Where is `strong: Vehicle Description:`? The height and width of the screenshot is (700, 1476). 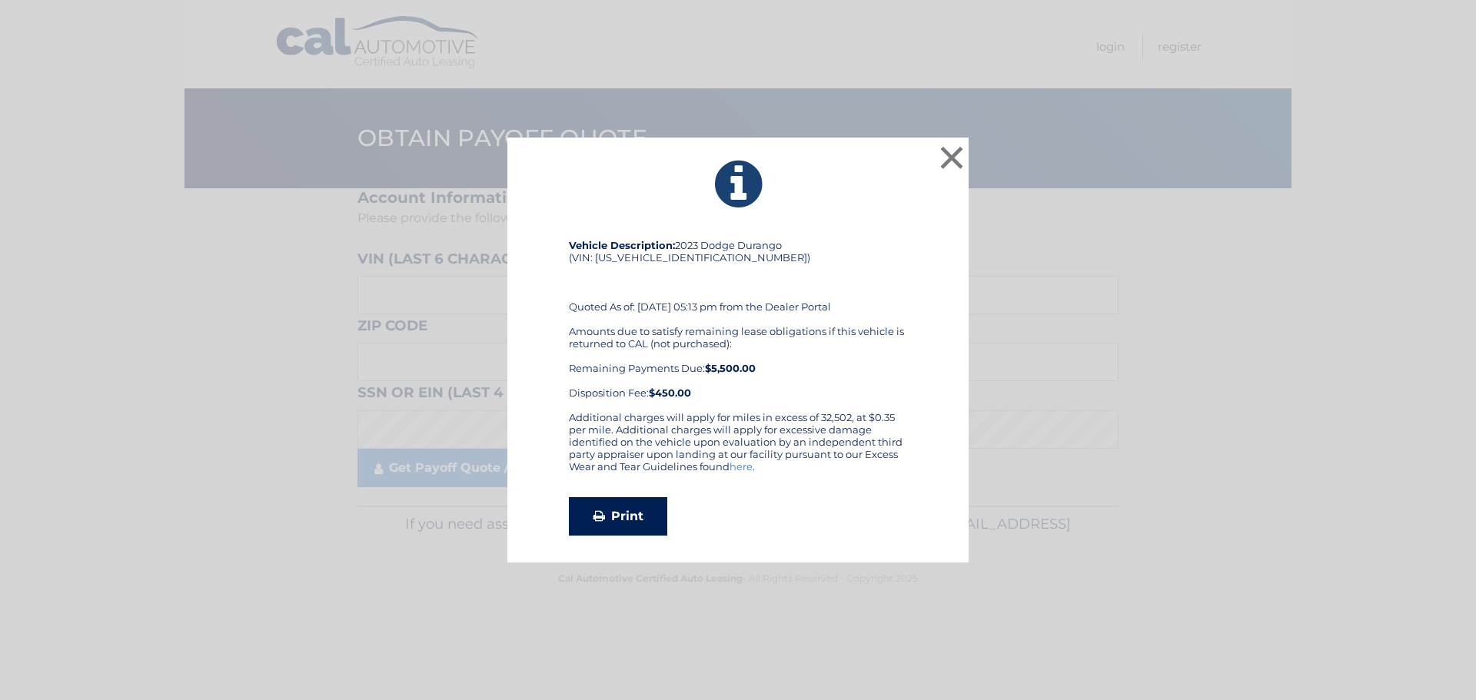 strong: Vehicle Description: is located at coordinates (622, 245).